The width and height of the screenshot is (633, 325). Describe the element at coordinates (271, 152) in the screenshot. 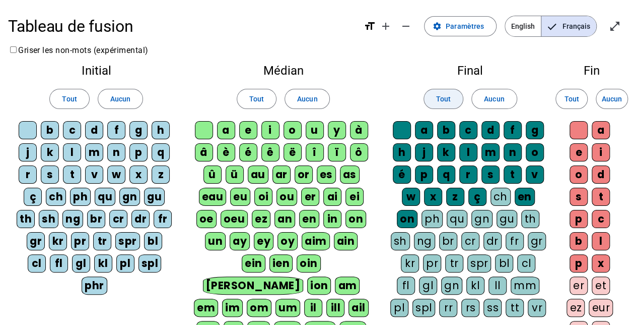

I see `div: ê` at that location.